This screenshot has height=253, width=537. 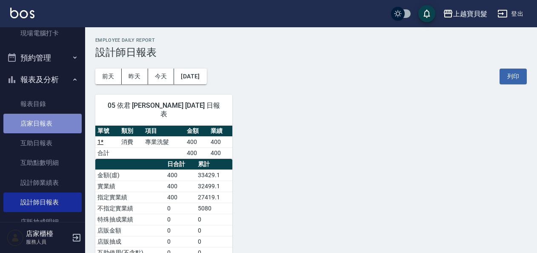 What do you see at coordinates (164, 142) in the screenshot?
I see `table: a dense table` at bounding box center [164, 142].